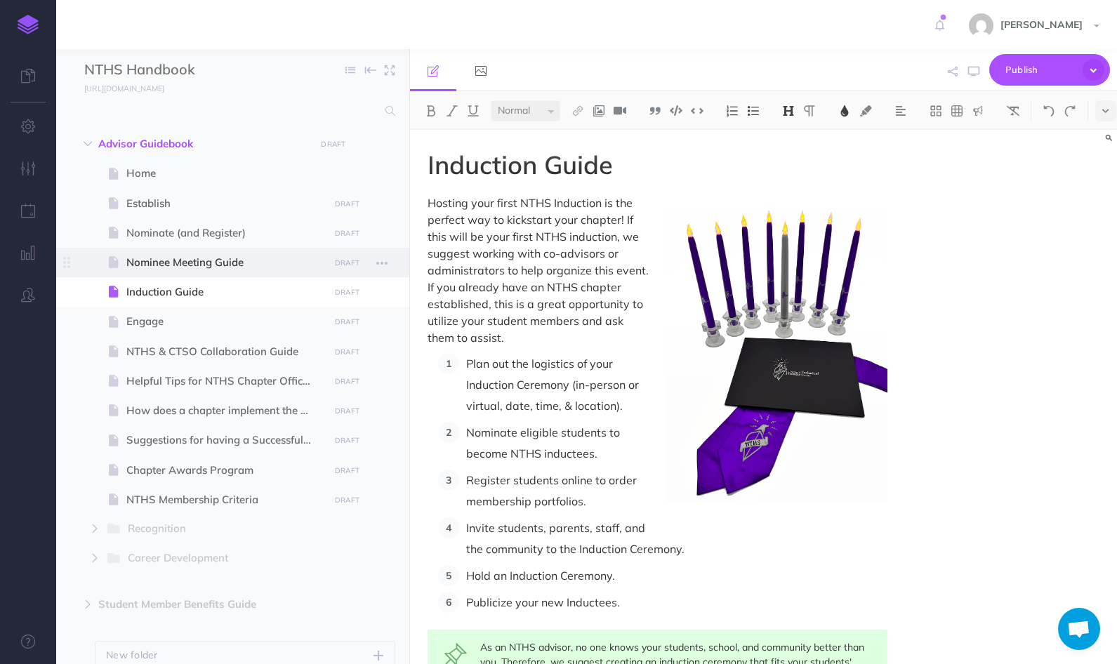 Image resolution: width=1117 pixels, height=664 pixels. I want to click on span: Career Development, so click(216, 559).